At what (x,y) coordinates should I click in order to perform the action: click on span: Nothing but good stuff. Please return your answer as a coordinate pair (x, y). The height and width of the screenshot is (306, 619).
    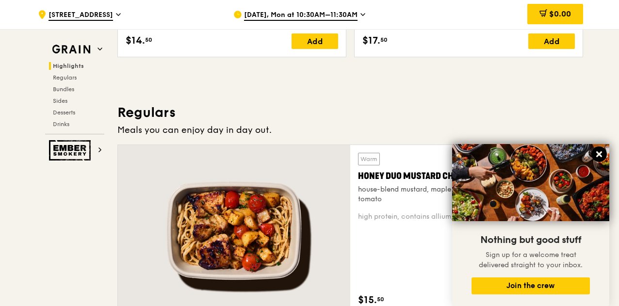
    Looking at the image, I should click on (530, 240).